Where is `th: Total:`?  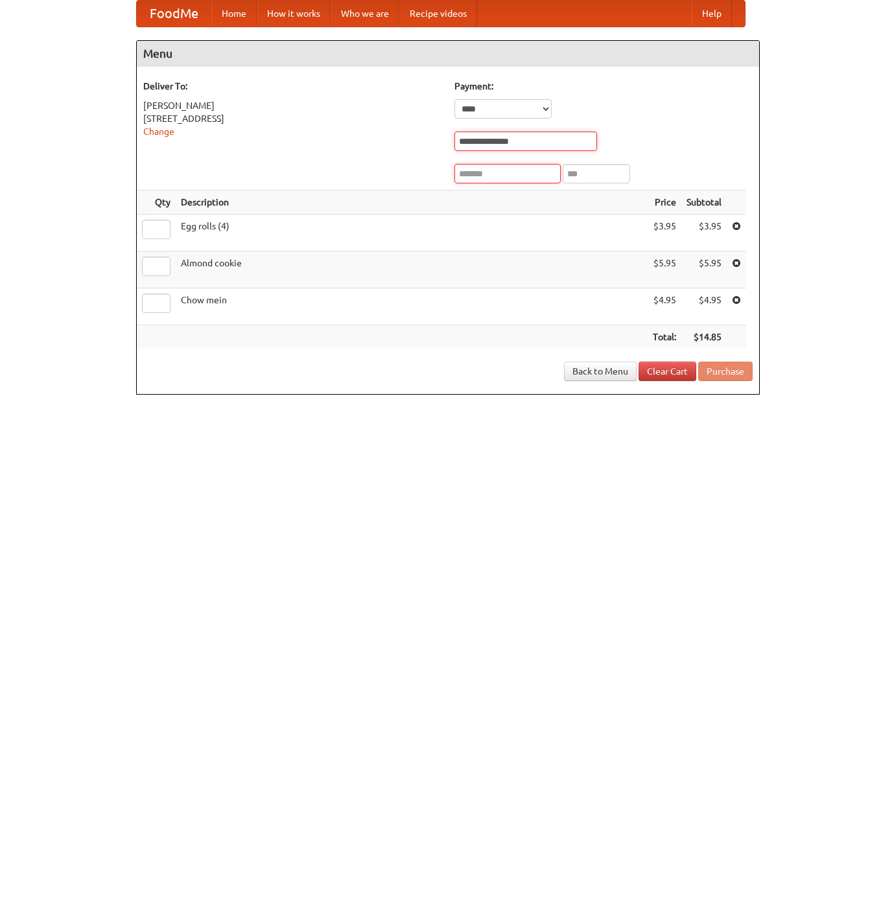
th: Total: is located at coordinates (664, 337).